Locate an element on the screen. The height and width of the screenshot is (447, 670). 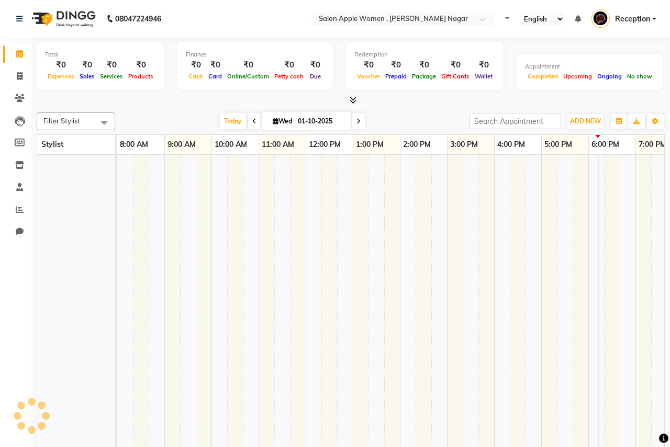
a: 2:00 PM is located at coordinates (416, 144).